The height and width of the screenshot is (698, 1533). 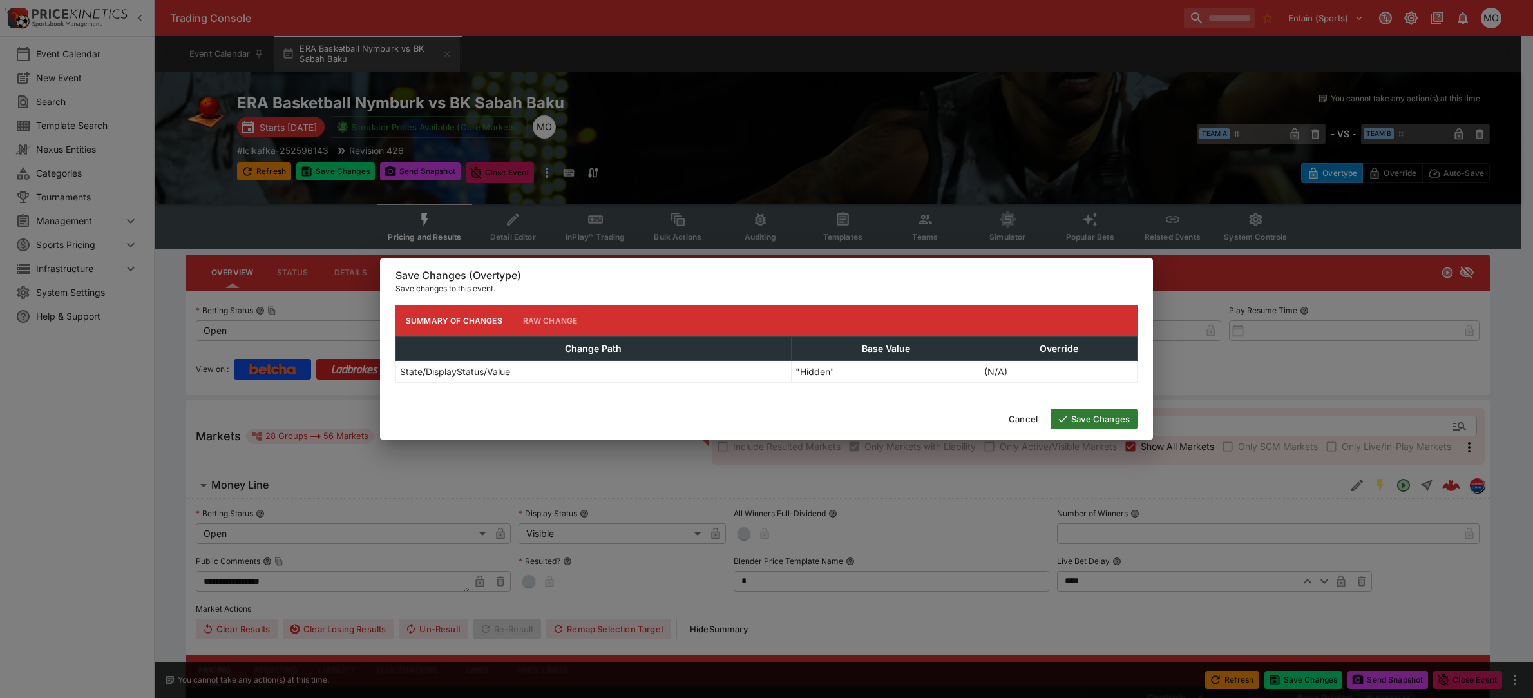 What do you see at coordinates (767, 275) in the screenshot?
I see `h6: Save Changes (Overtype)` at bounding box center [767, 275].